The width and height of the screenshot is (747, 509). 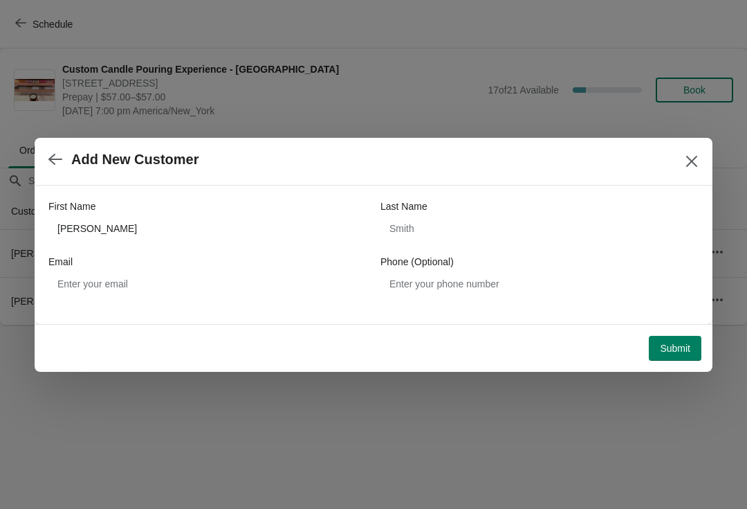 What do you see at coordinates (540, 284) in the screenshot?
I see `input: Enter your phone number` at bounding box center [540, 284].